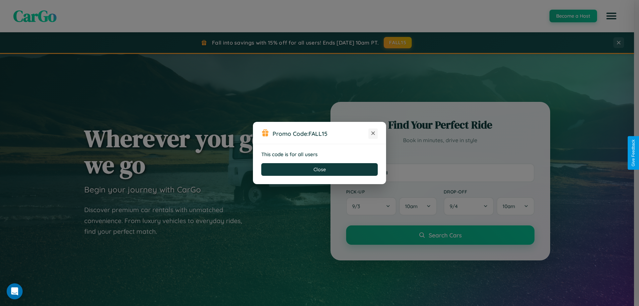 Image resolution: width=639 pixels, height=306 pixels. Describe the element at coordinates (320, 133) in the screenshot. I see `h3: Promo Code:` at that location.